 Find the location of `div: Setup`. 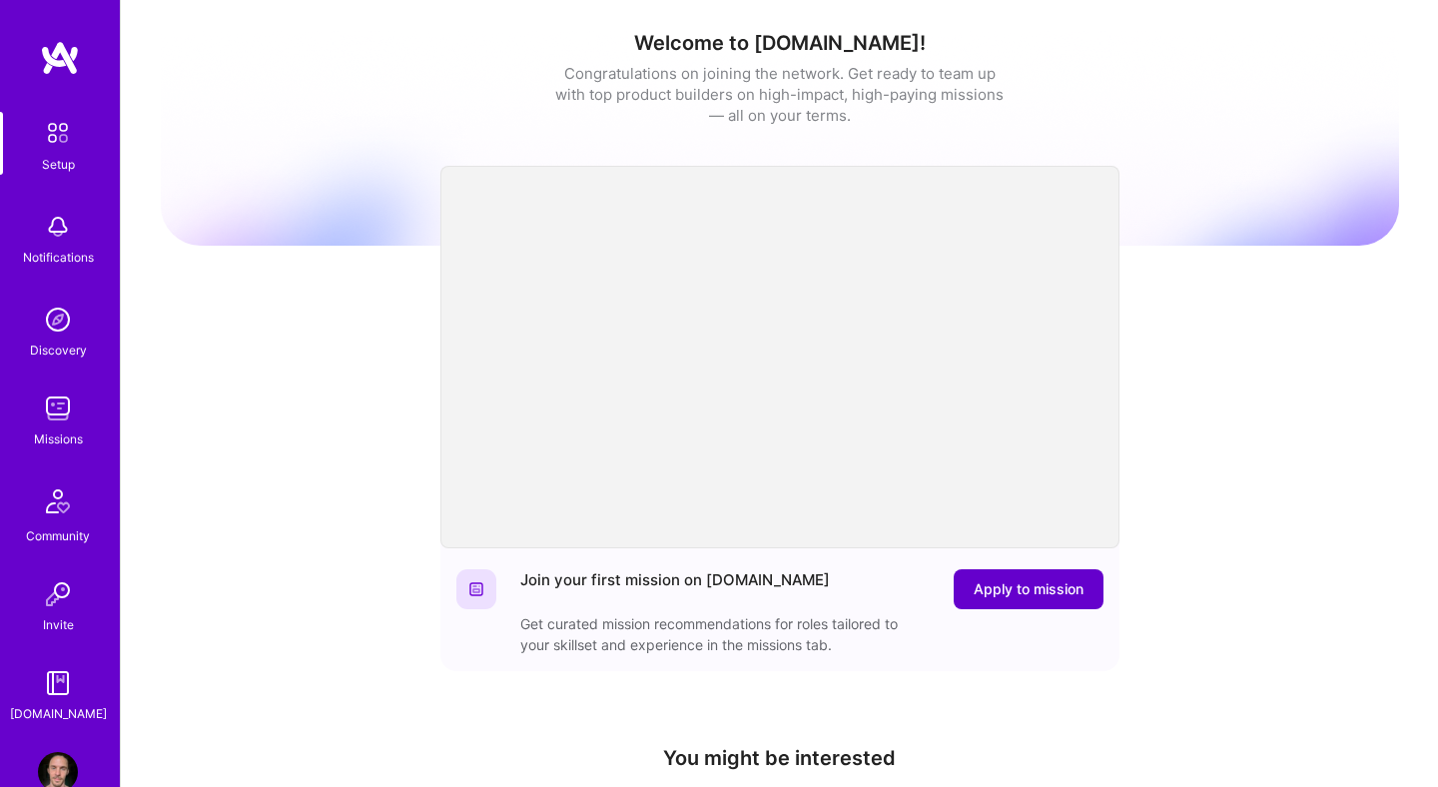

div: Setup is located at coordinates (58, 164).